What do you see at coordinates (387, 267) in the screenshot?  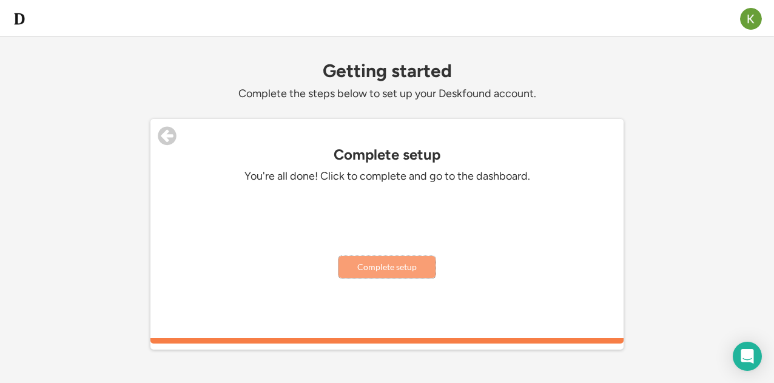 I see `button: Complete setup` at bounding box center [387, 267].